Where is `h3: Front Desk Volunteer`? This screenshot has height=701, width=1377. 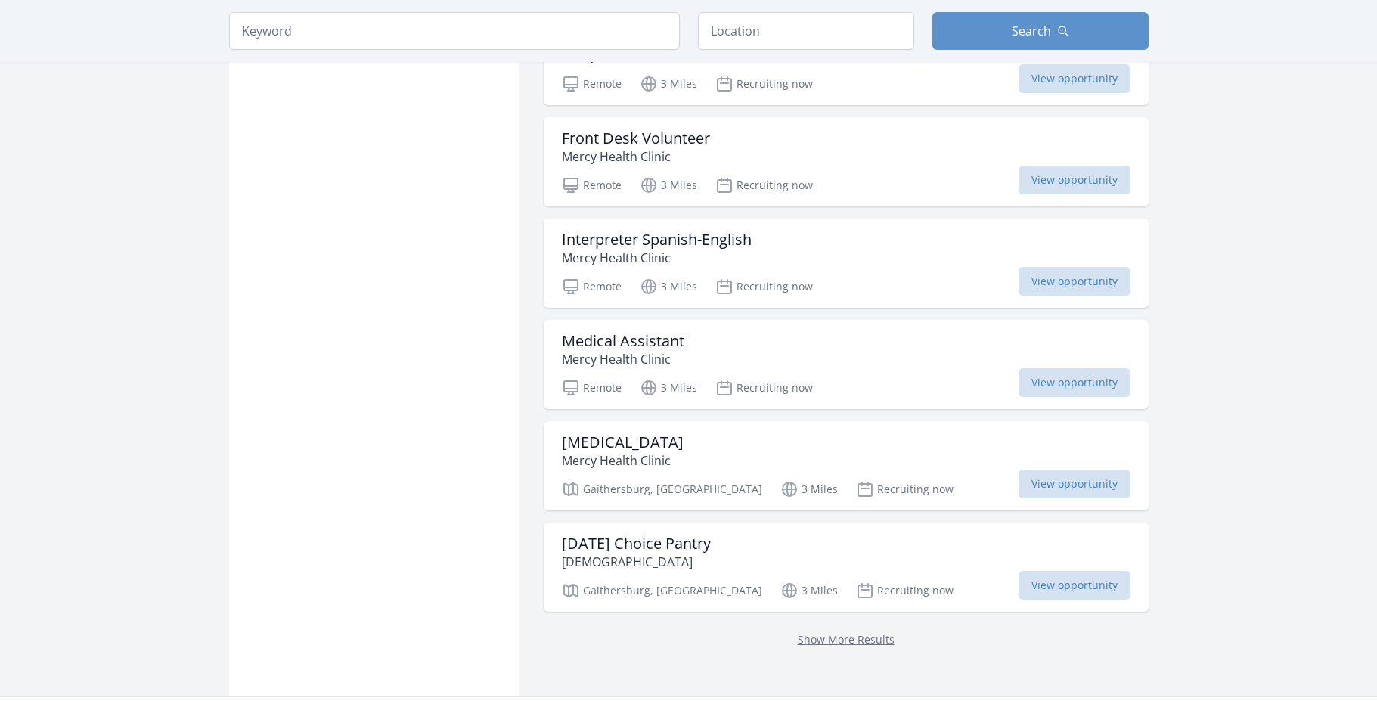
h3: Front Desk Volunteer is located at coordinates (636, 138).